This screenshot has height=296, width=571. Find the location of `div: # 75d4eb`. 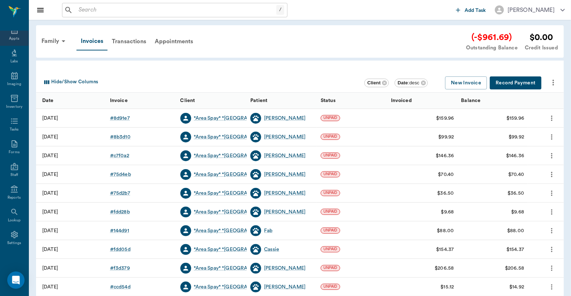

div: # 75d4eb is located at coordinates (120, 175).